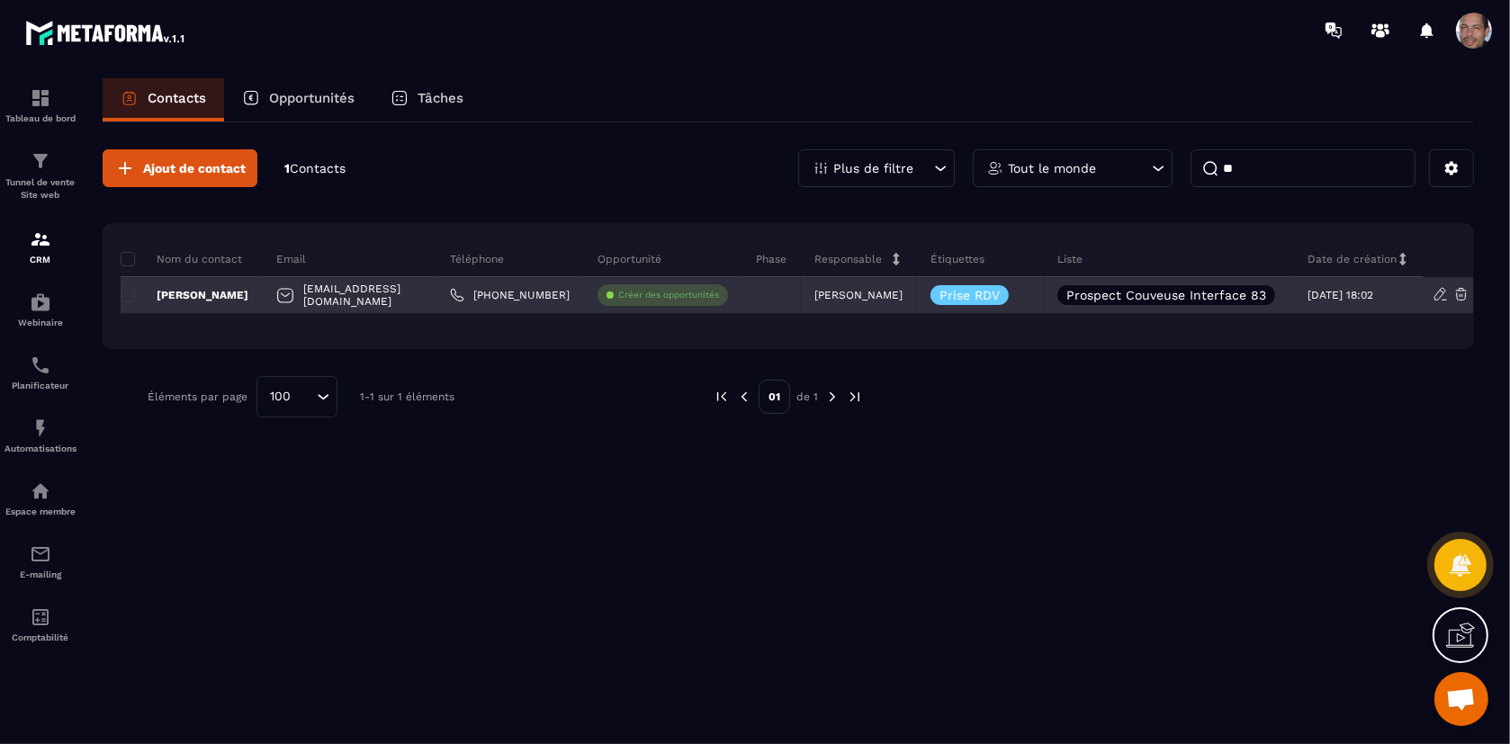  What do you see at coordinates (40, 373) in the screenshot?
I see `a: schedulerschedulerPlanificateur` at bounding box center [40, 373].